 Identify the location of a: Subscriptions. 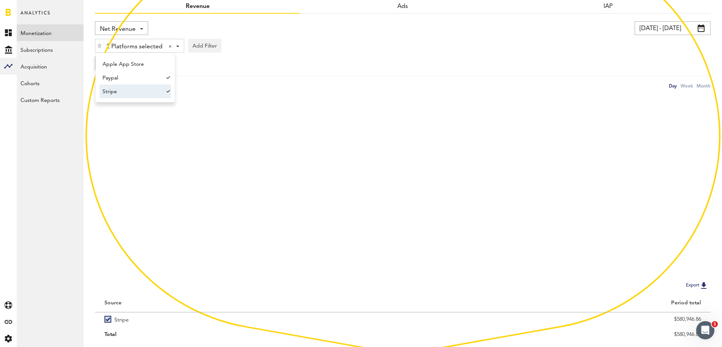
(50, 49).